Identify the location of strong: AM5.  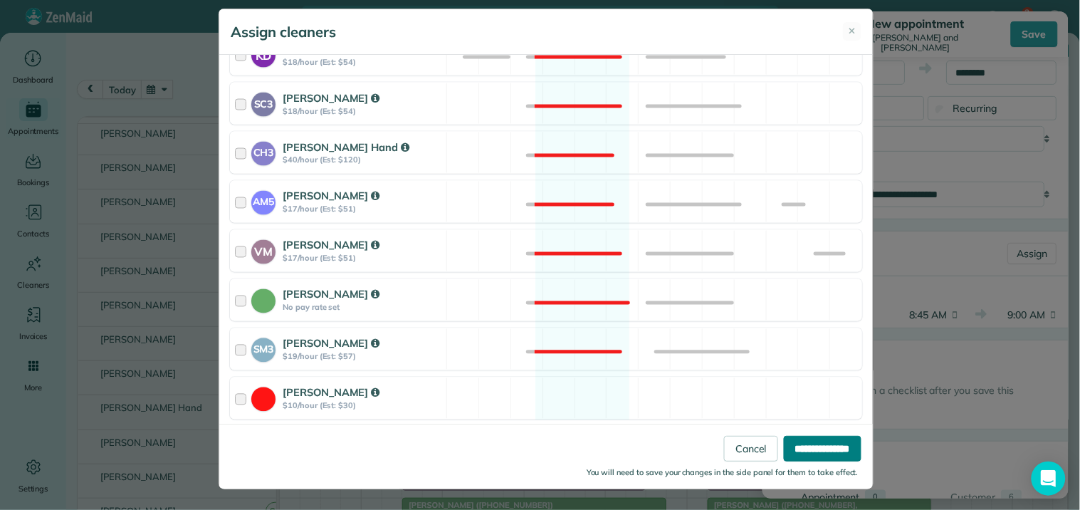
(263, 200).